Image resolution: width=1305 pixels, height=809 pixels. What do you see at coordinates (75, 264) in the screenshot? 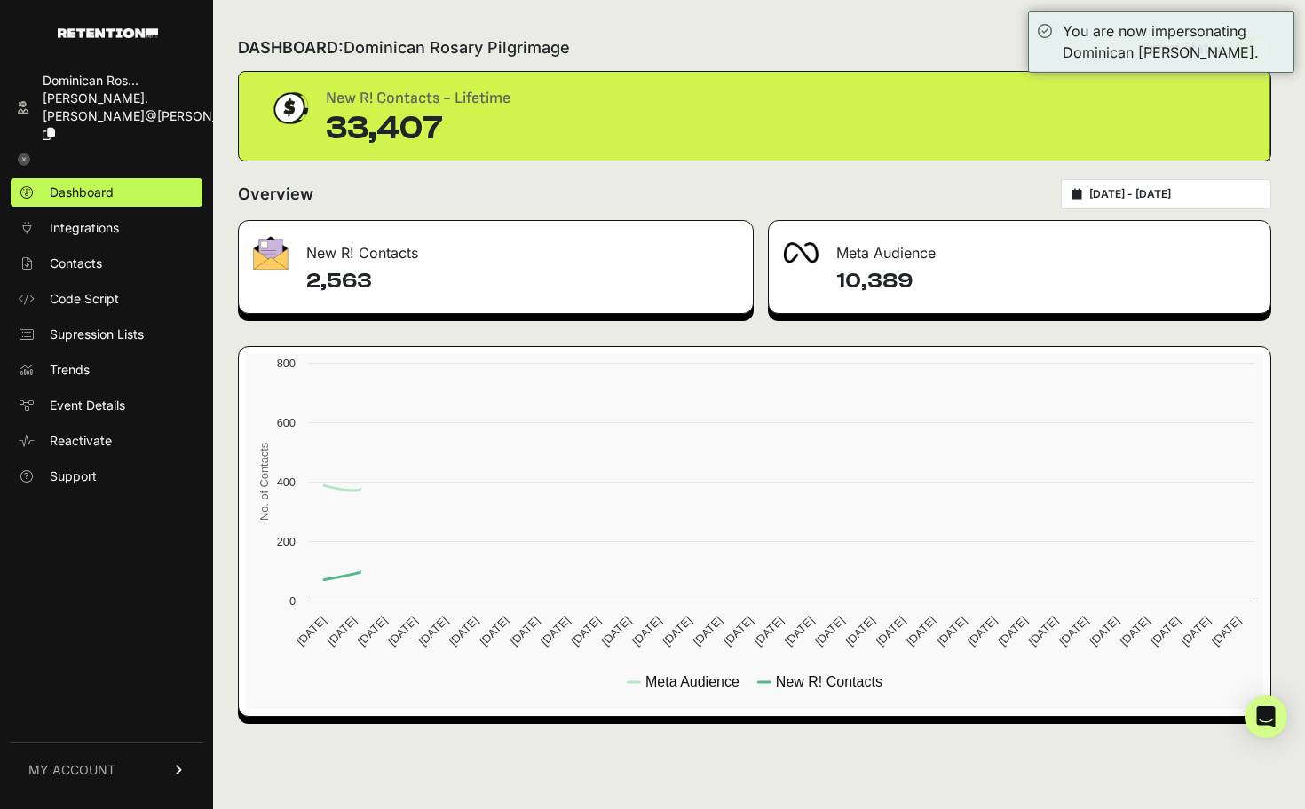
I see `span: Contacts` at bounding box center [75, 264].